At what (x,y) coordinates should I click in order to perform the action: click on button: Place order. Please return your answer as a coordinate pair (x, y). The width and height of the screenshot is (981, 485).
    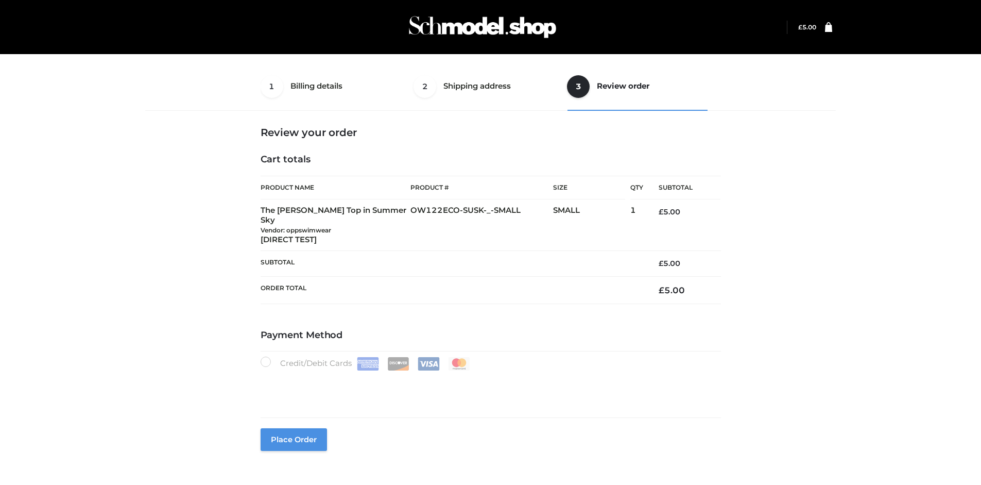
    Looking at the image, I should click on (294, 439).